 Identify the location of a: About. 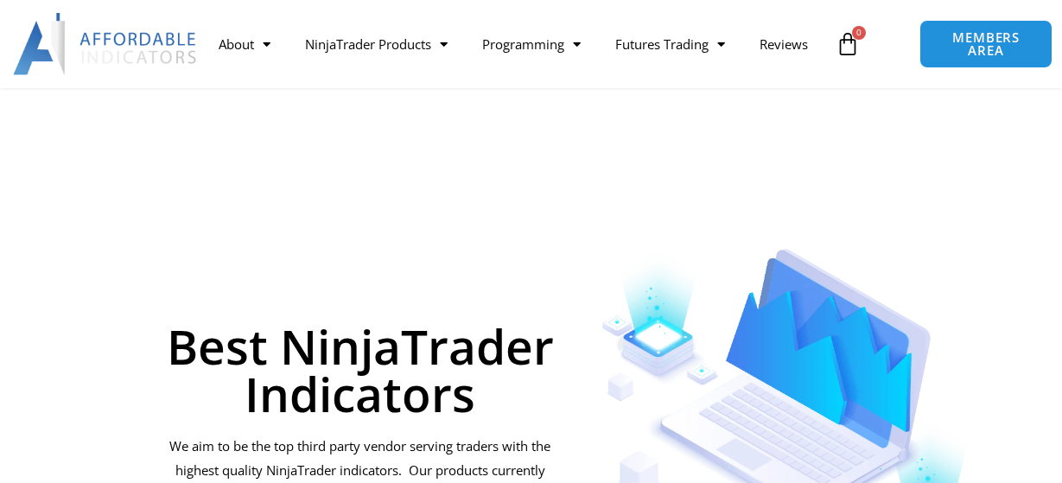
(245, 44).